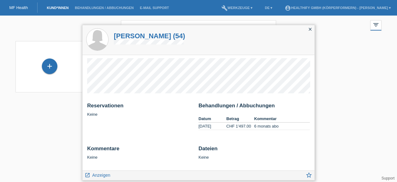 The width and height of the screenshot is (397, 182). What do you see at coordinates (254, 107) in the screenshot?
I see `h2: Behandlungen / Abbuchungen` at bounding box center [254, 107].